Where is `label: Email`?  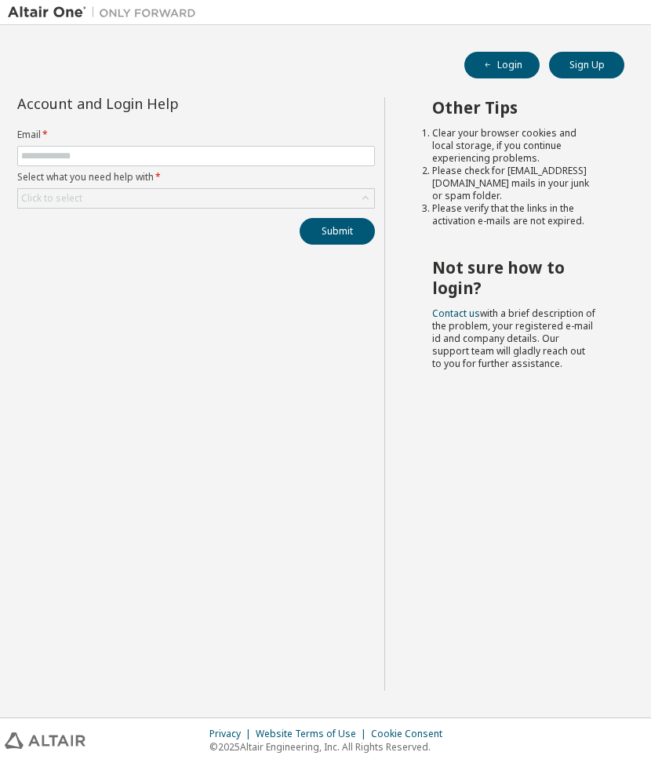
label: Email is located at coordinates (196, 135).